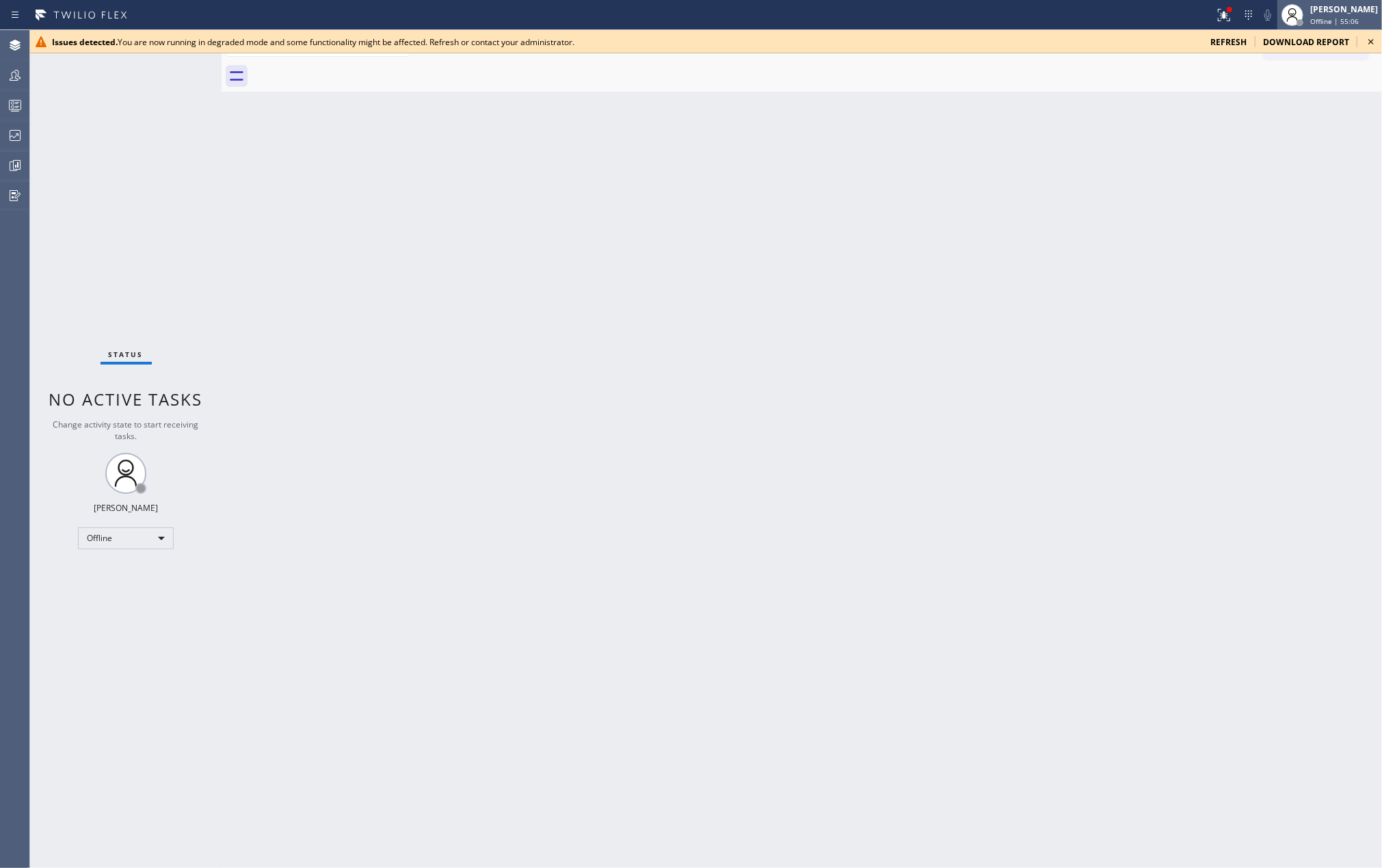  What do you see at coordinates (126, 539) in the screenshot?
I see `div: Offline` at bounding box center [126, 539].